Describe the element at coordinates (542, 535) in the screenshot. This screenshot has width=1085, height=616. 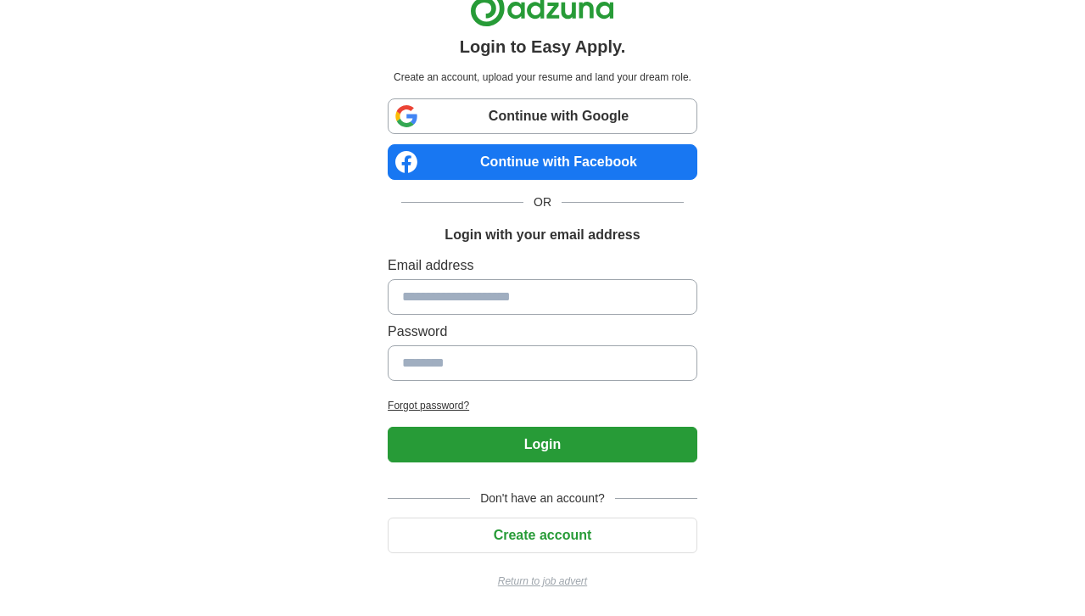
I see `button: Create account` at that location.